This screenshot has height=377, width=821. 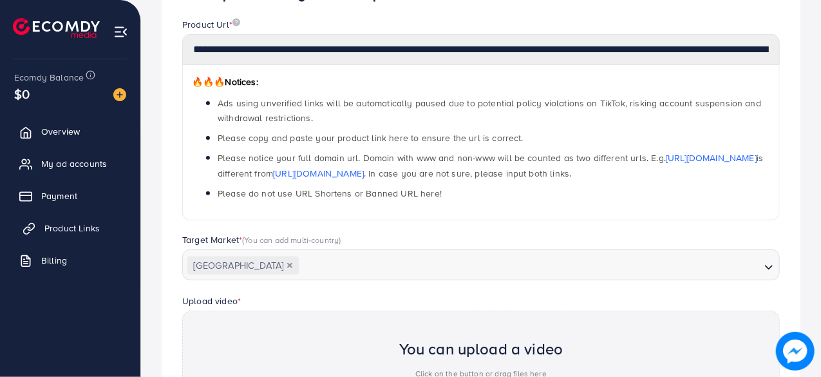 I want to click on span: Notices:, so click(x=225, y=82).